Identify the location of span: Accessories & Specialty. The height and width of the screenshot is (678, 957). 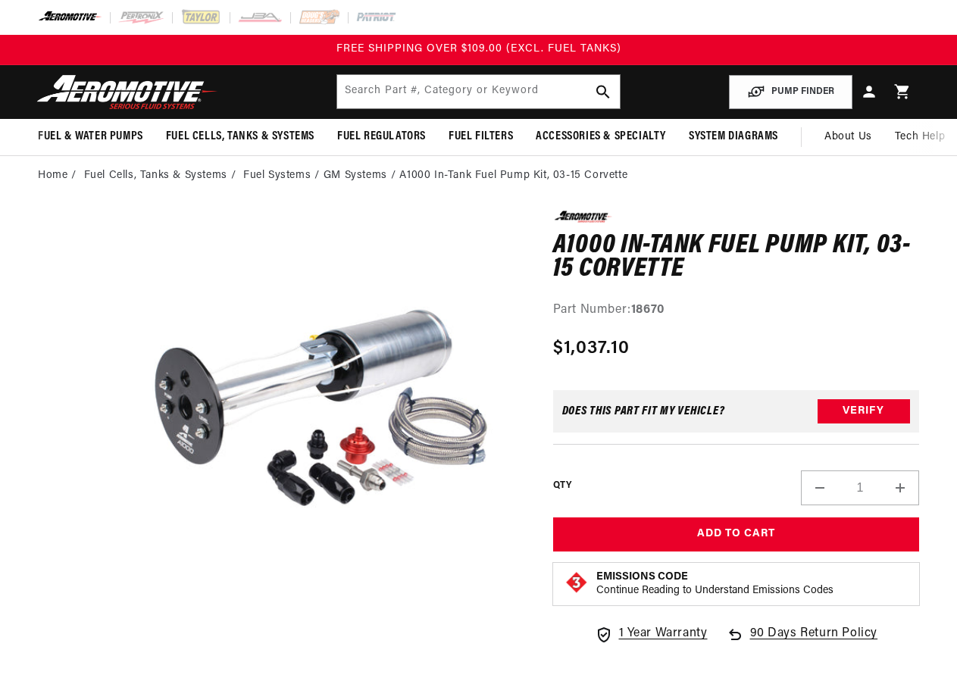
(601, 136).